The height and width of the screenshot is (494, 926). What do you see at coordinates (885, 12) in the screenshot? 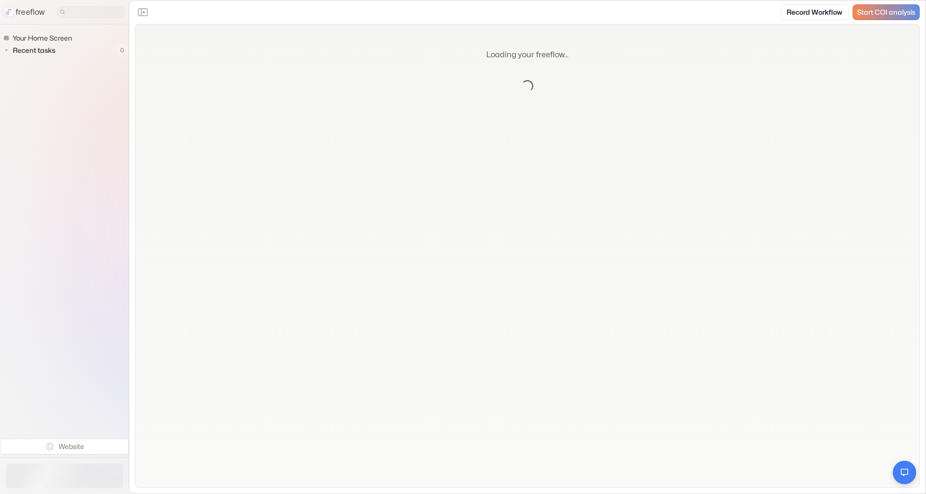
I see `span: Start COI analysis` at bounding box center [885, 12].